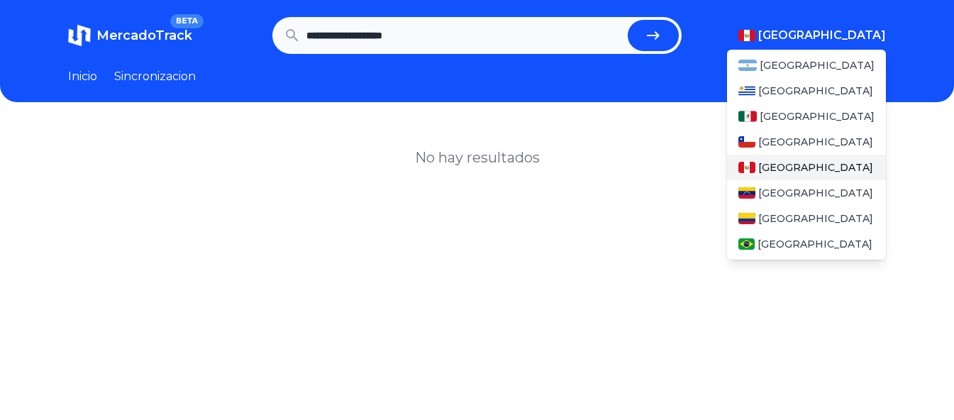  I want to click on img: Venezuela, so click(747, 193).